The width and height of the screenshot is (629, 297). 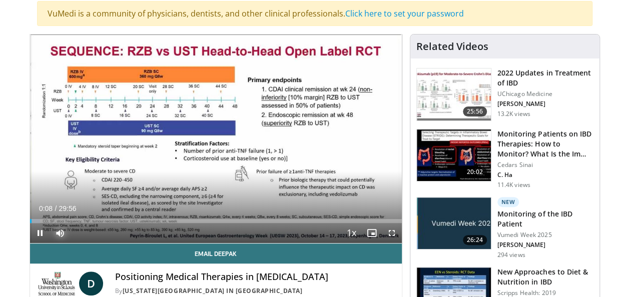 What do you see at coordinates (46, 209) in the screenshot?
I see `span: 0:08` at bounding box center [46, 209].